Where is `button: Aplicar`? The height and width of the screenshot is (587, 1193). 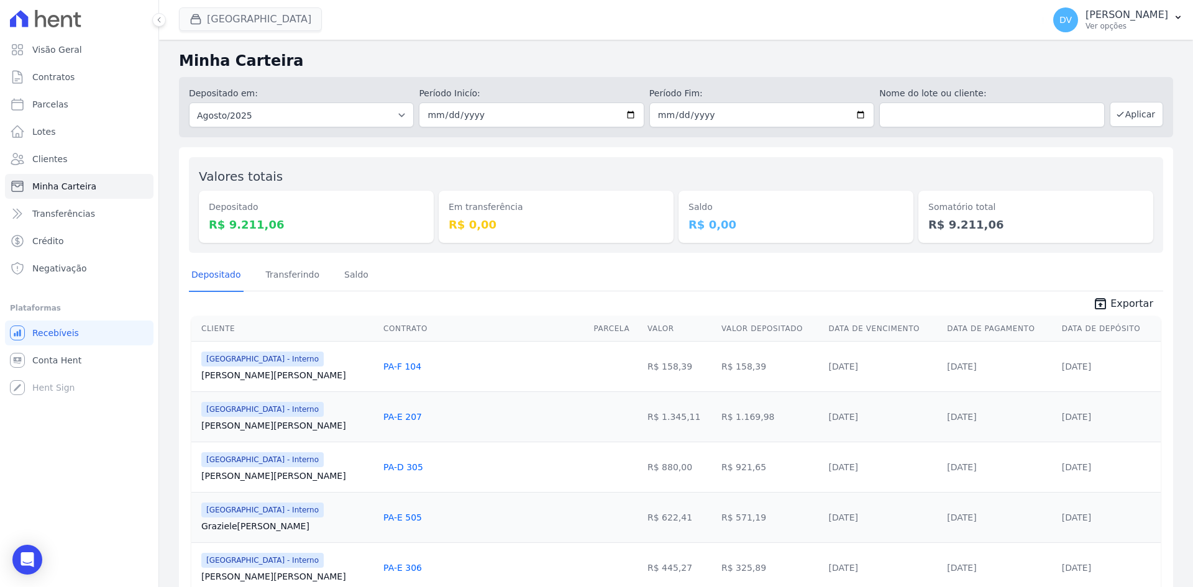
button: Aplicar is located at coordinates (1137, 114).